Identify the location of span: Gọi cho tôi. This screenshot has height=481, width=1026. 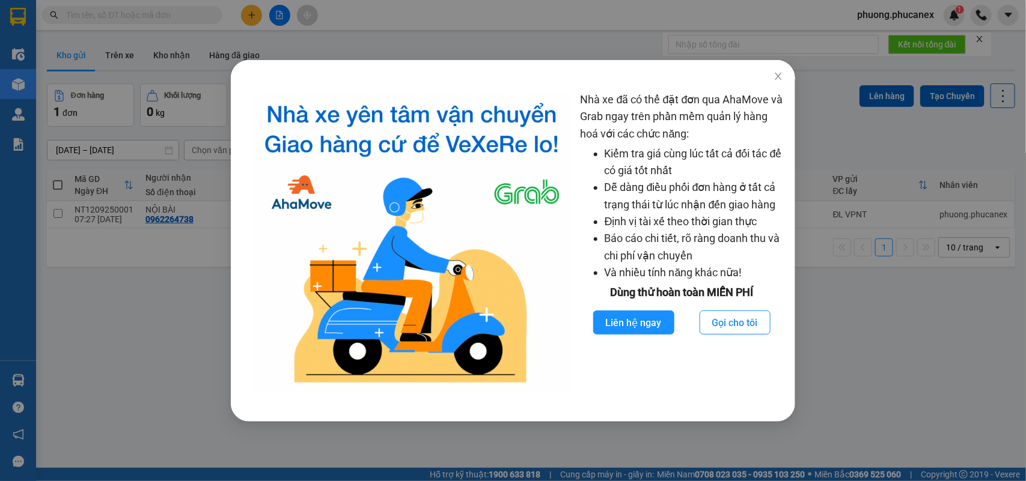
(735, 323).